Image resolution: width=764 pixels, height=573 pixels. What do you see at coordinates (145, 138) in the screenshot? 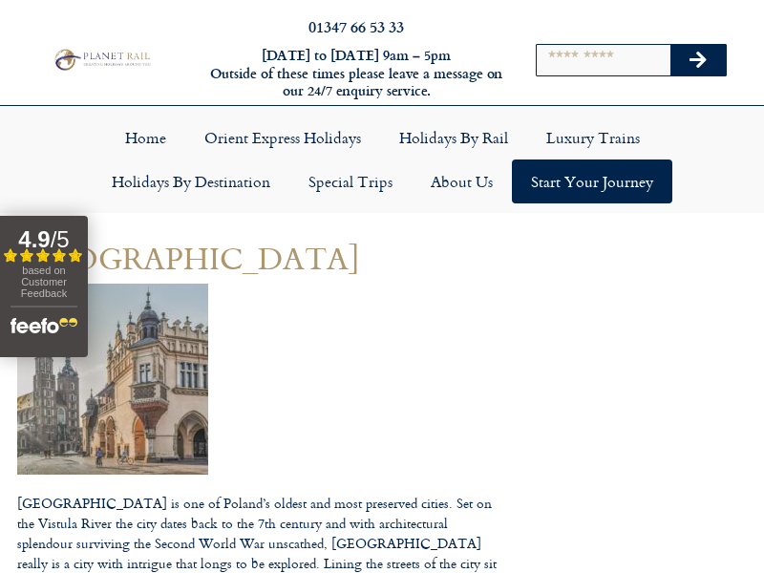
I see `a: Home` at bounding box center [145, 138].